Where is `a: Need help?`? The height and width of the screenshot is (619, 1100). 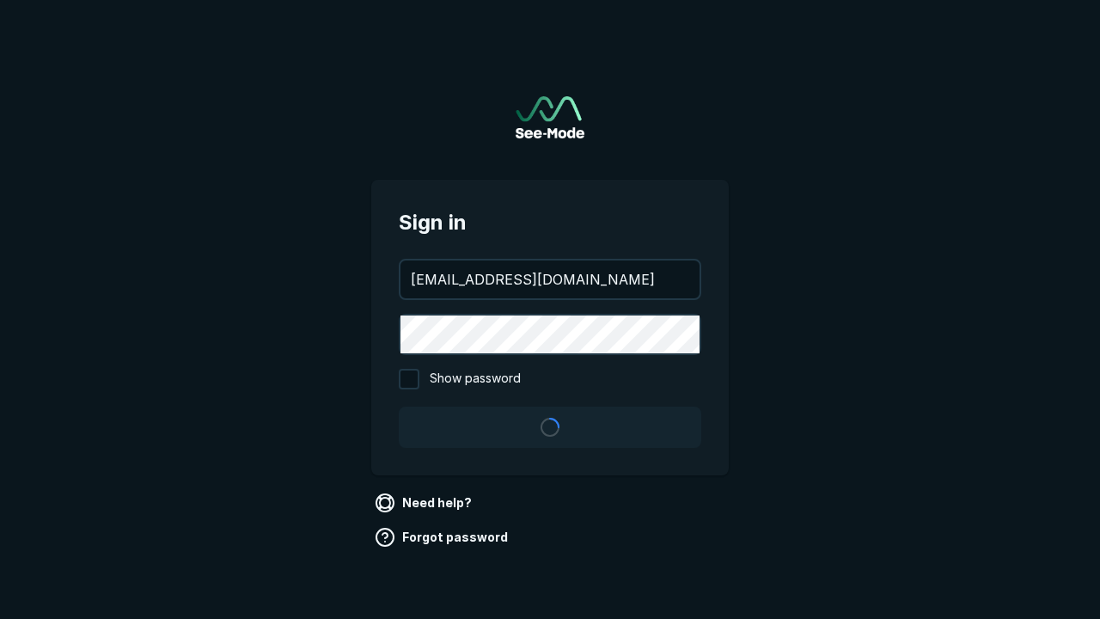
a: Need help? is located at coordinates (425, 503).